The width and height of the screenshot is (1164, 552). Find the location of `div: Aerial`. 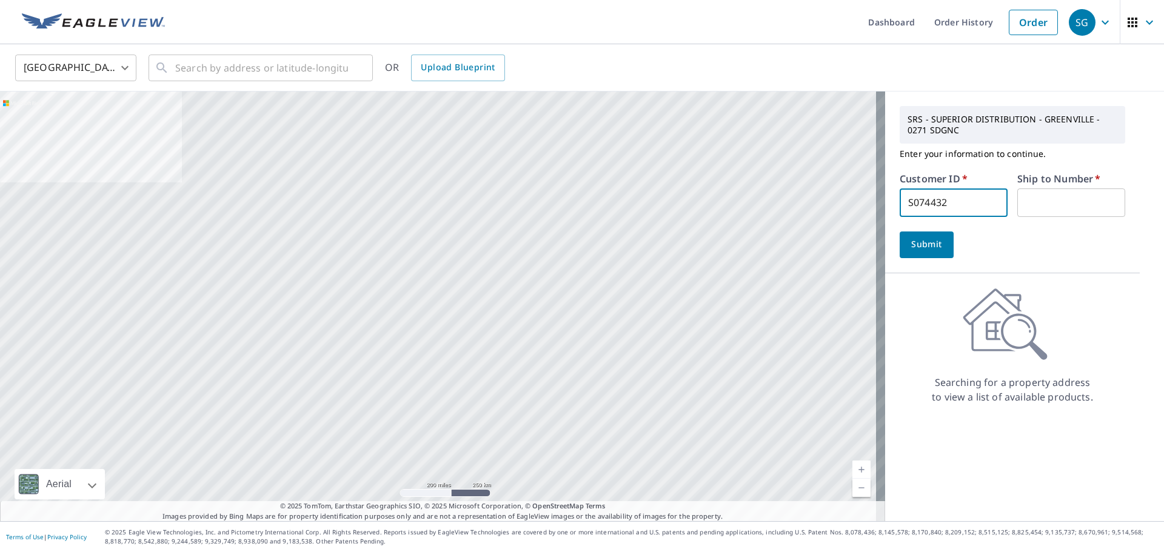

div: Aerial is located at coordinates (59, 484).